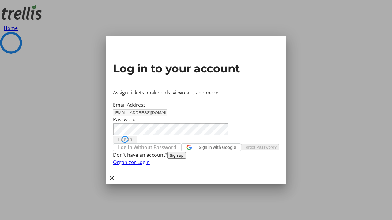  What do you see at coordinates (260, 147) in the screenshot?
I see `button: Forgot Password?` at bounding box center [260, 147].